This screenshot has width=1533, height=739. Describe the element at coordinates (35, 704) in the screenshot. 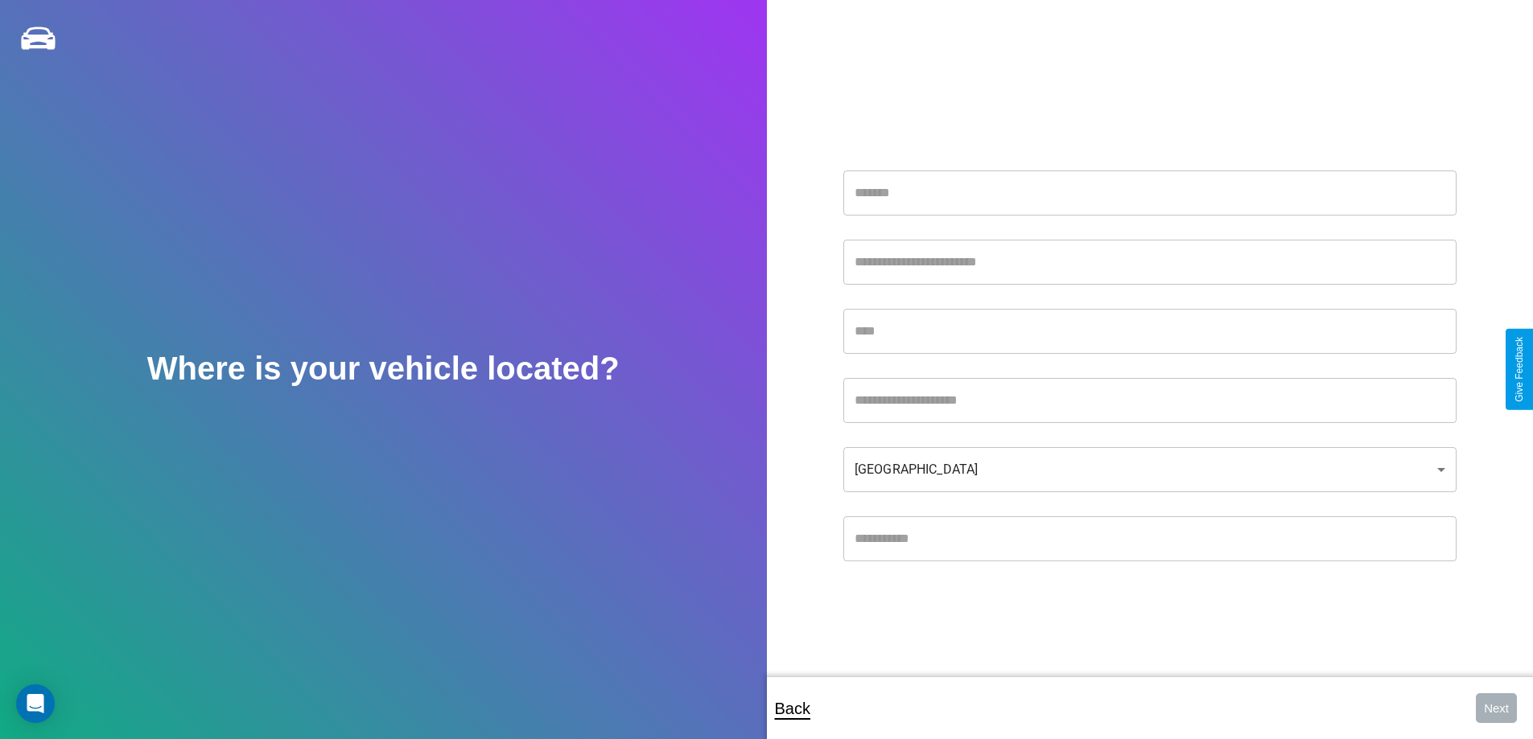

I see `div: Open Intercom Messenger` at that location.